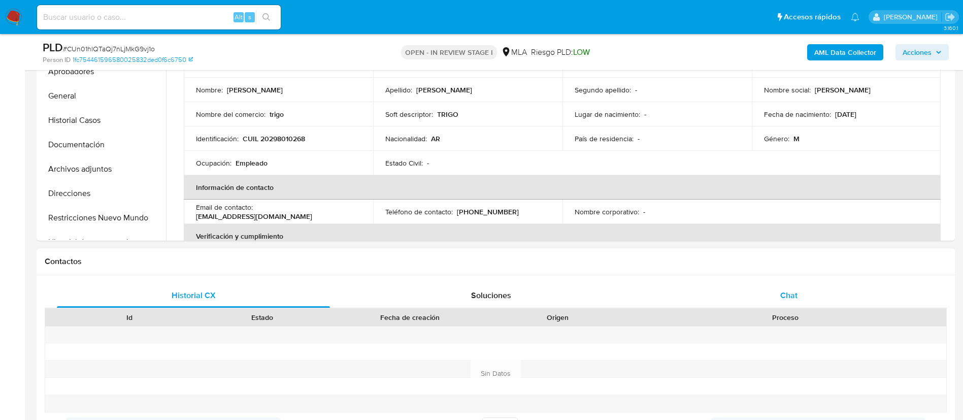  Describe the element at coordinates (435, 139) in the screenshot. I see `p: AR` at that location.